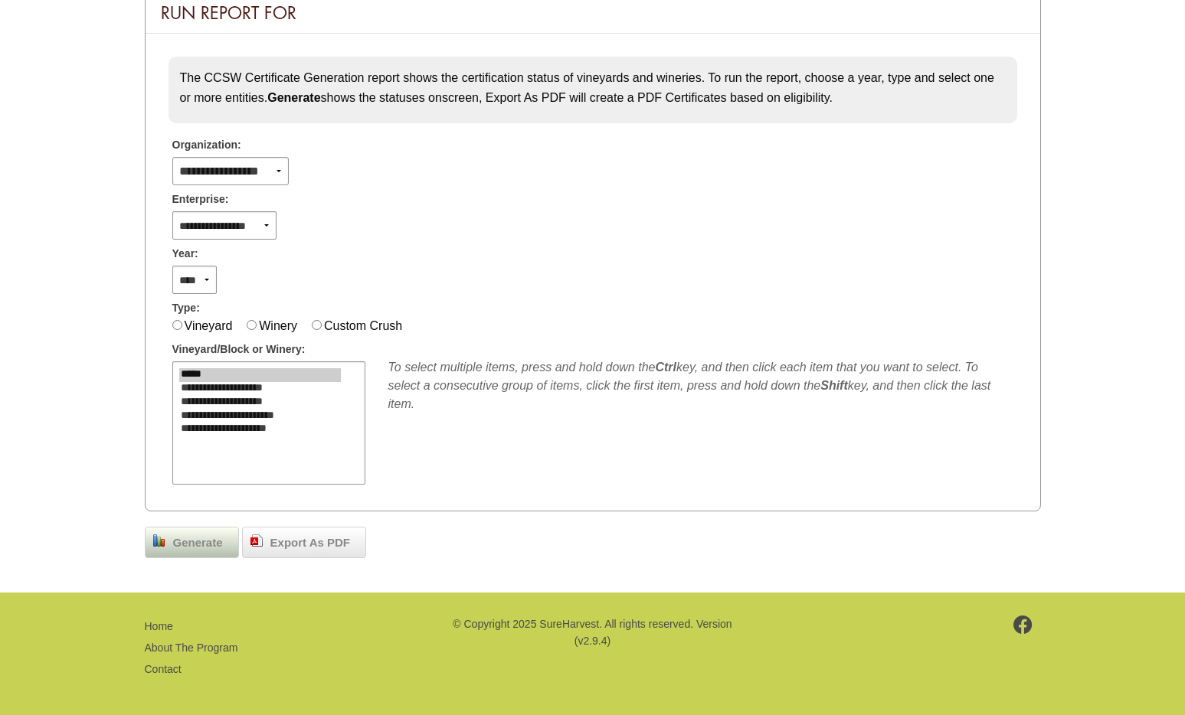 The image size is (1185, 715). I want to click on label: Winery, so click(278, 326).